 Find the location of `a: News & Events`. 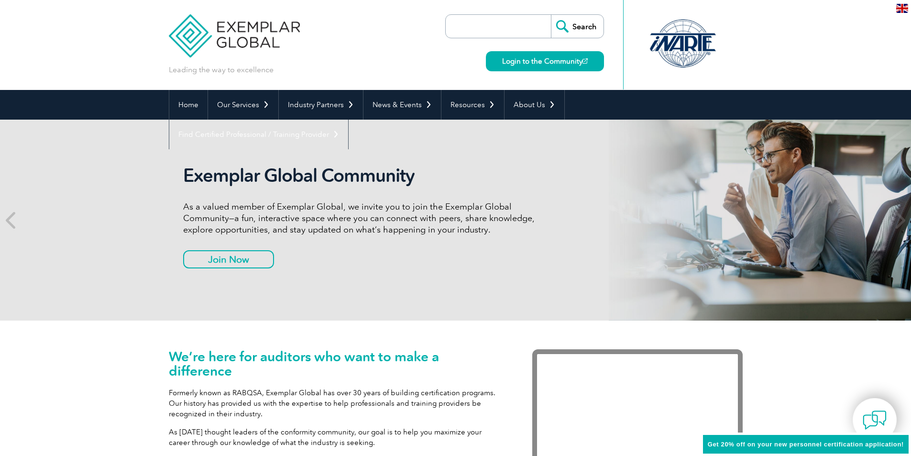

a: News & Events is located at coordinates (402, 105).